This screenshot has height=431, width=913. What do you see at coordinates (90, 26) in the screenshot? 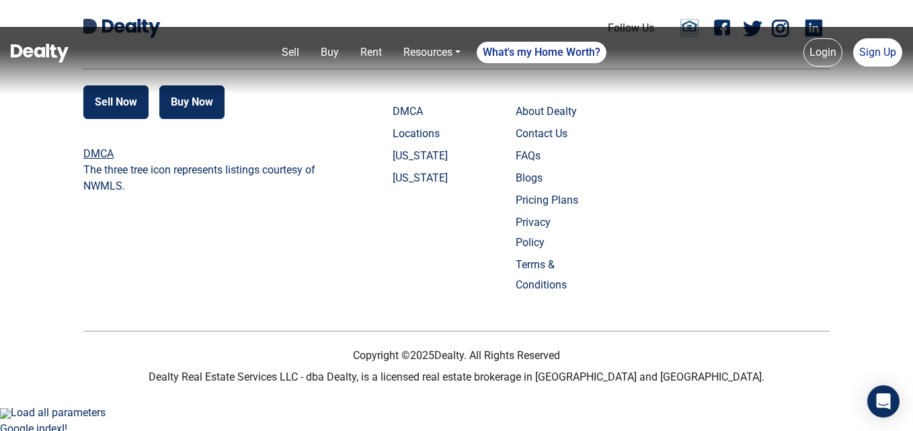
I see `img: Dealty D` at bounding box center [90, 26].